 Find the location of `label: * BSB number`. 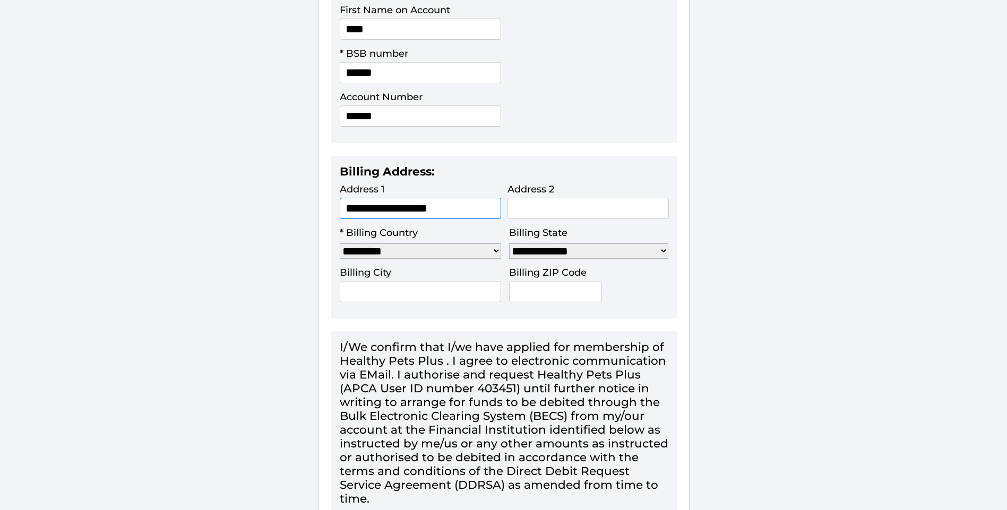

label: * BSB number is located at coordinates (374, 54).